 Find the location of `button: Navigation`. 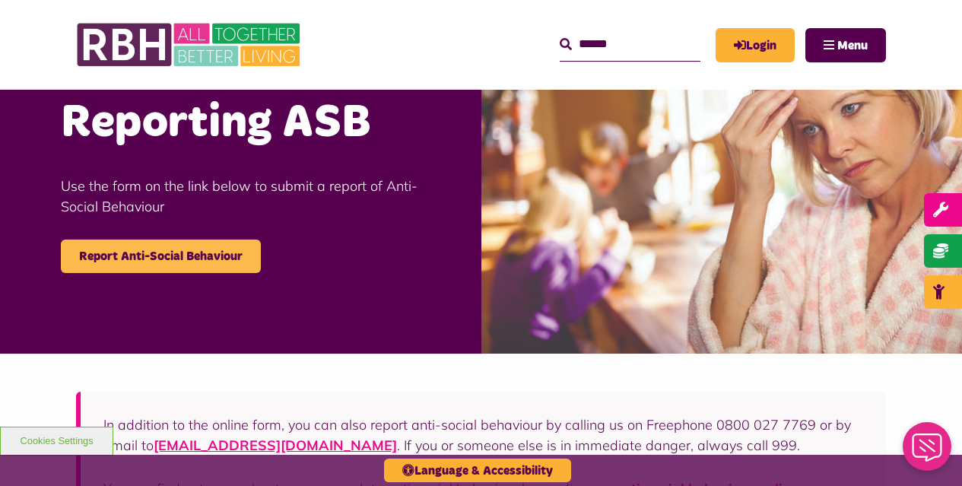

button: Navigation is located at coordinates (845, 45).